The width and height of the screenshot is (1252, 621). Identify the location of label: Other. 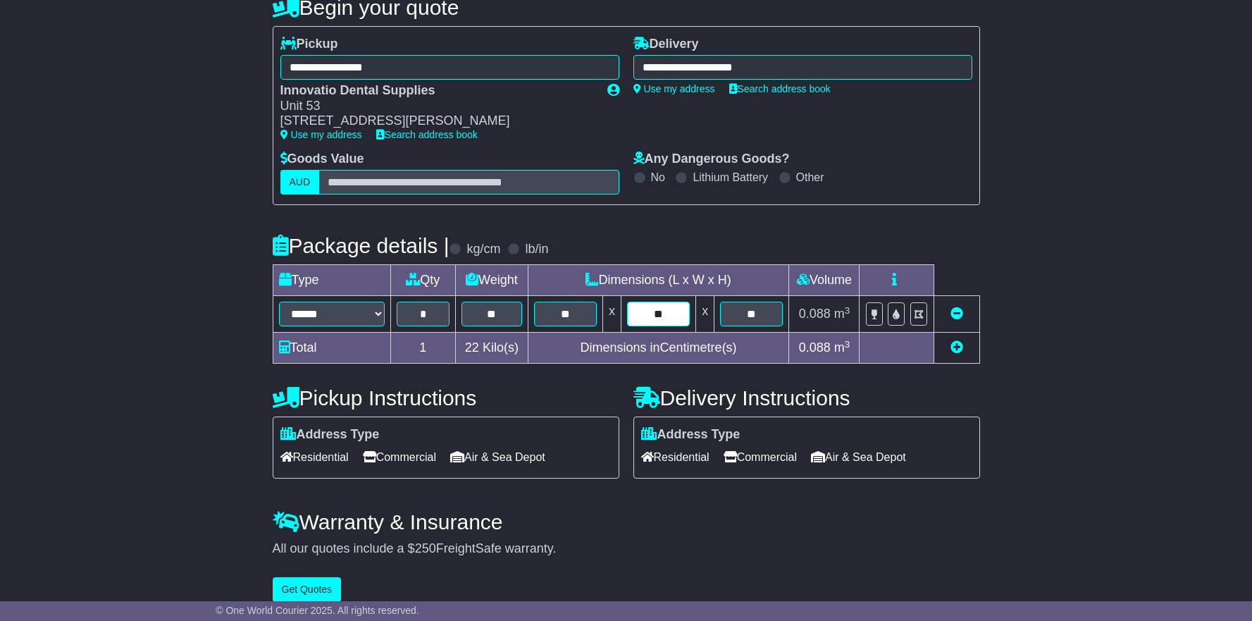
(810, 177).